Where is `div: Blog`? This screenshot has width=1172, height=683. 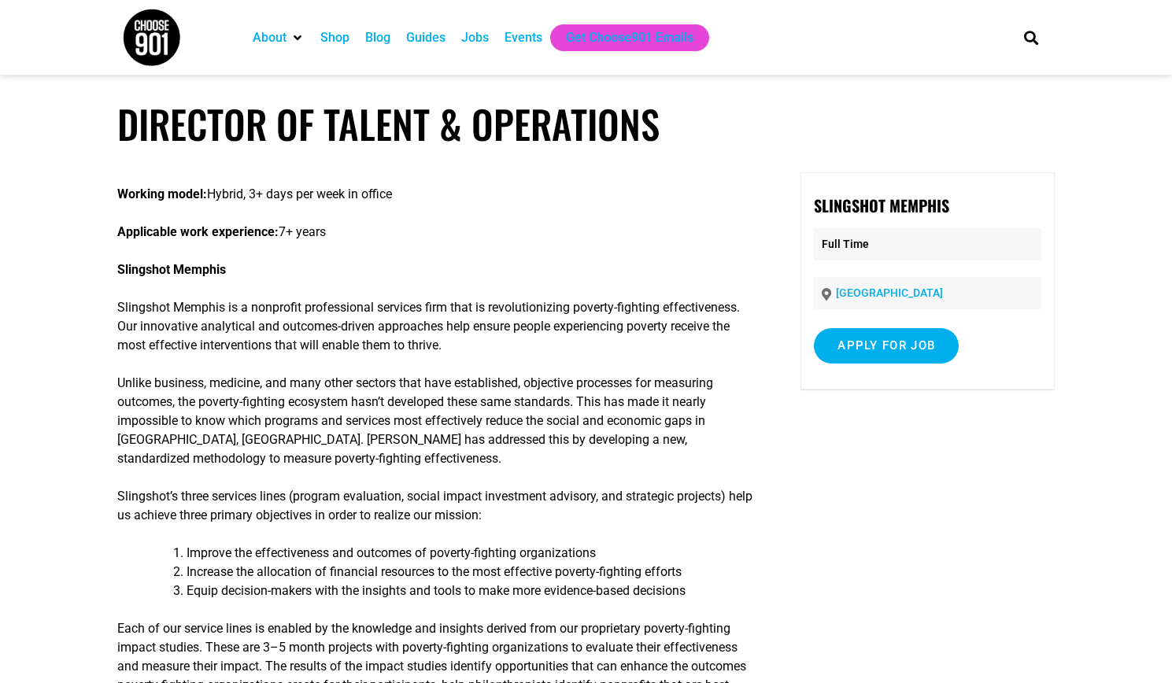
div: Blog is located at coordinates (378, 38).